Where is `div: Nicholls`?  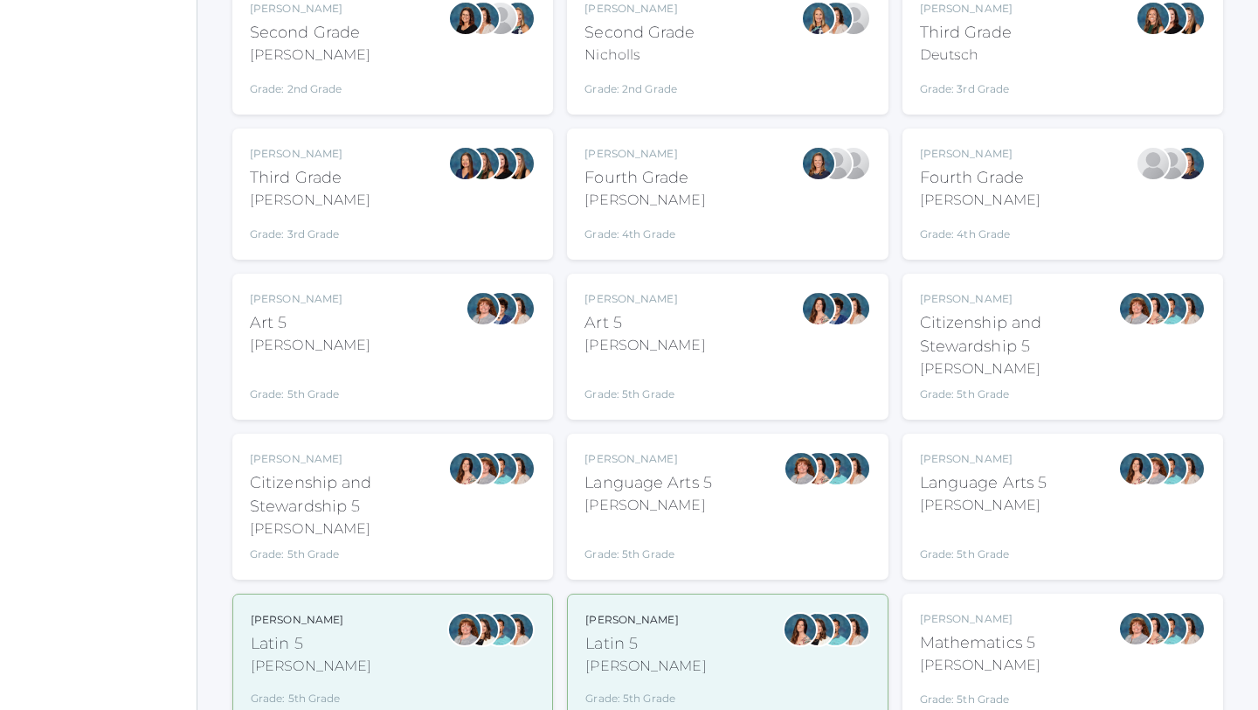 div: Nicholls is located at coordinates (640, 55).